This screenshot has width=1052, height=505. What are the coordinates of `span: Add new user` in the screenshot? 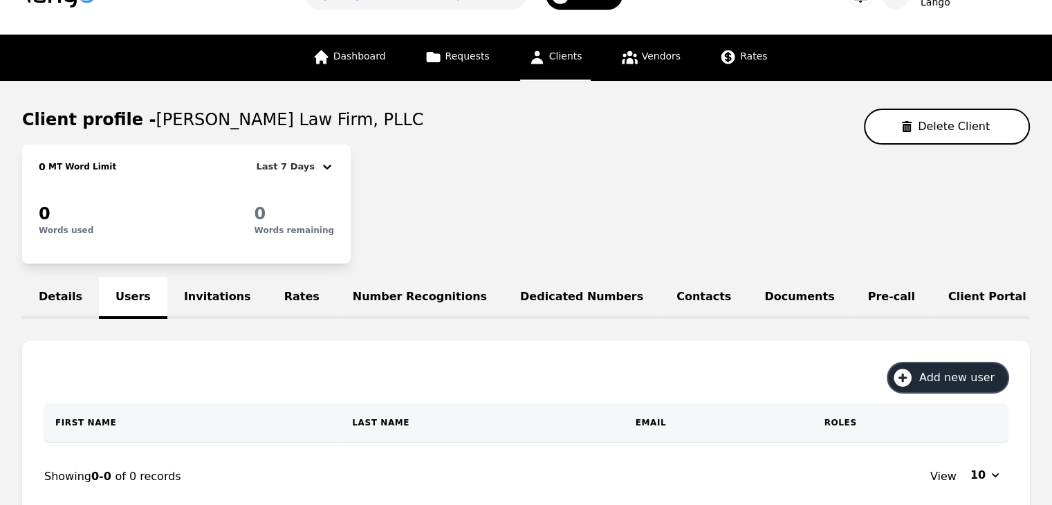 It's located at (962, 378).